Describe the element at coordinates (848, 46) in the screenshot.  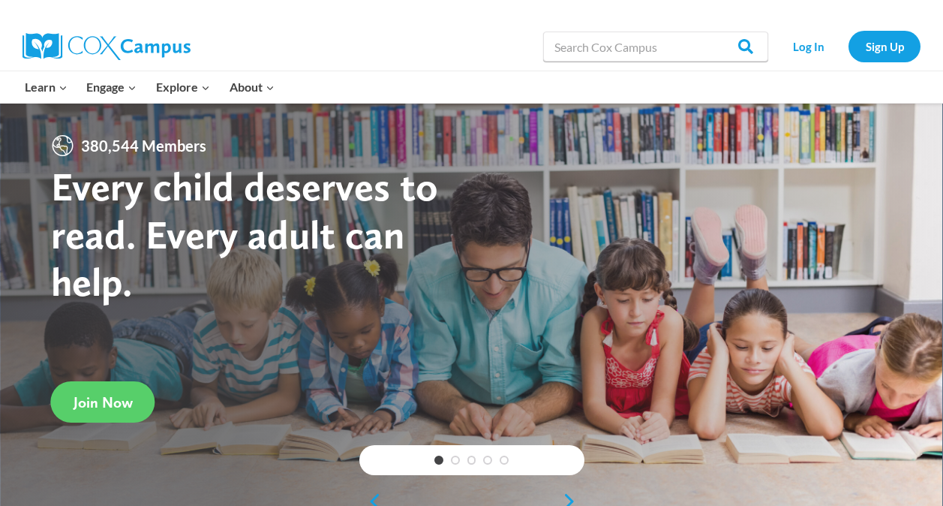
I see `nav: Secondary Navigation` at that location.